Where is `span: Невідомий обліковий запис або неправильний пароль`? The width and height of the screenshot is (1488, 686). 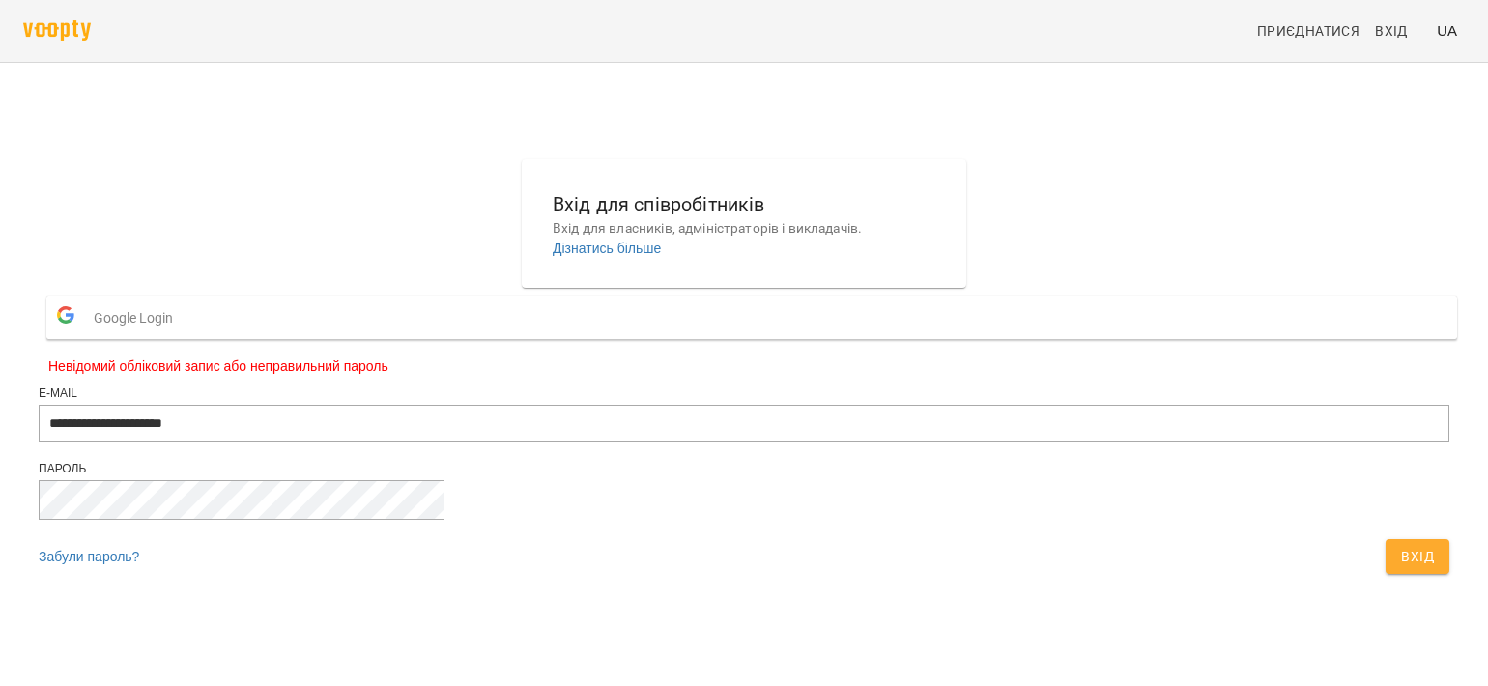 span: Невідомий обліковий запис або неправильний пароль is located at coordinates (744, 366).